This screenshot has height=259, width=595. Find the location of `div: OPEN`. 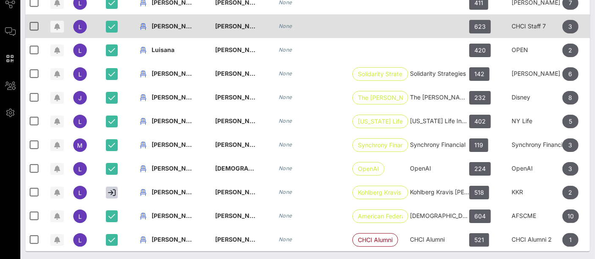

div: OPEN is located at coordinates (537, 50).